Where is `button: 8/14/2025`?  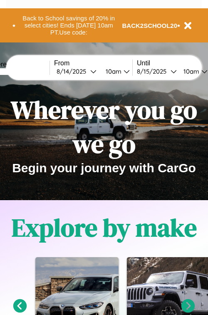 button: 8/14/2025 is located at coordinates (77, 71).